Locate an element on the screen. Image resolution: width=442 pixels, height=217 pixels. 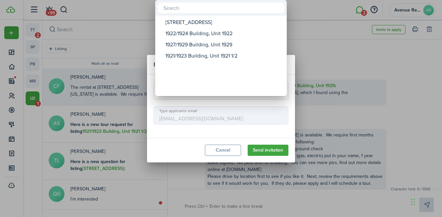
div: 1921/1923 Building, Unit 1921 1/2 is located at coordinates (224, 56).